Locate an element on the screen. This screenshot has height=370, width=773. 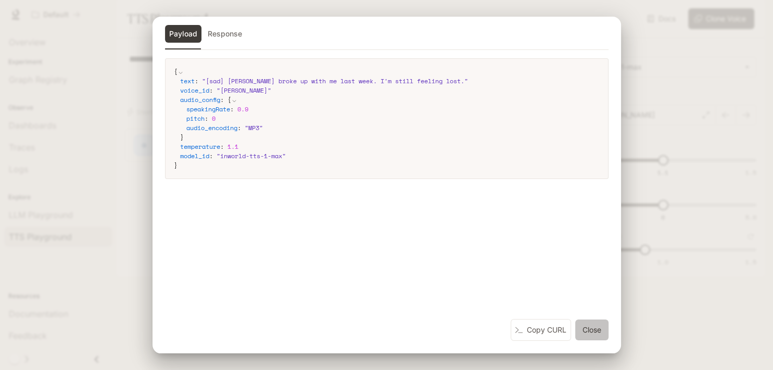
button: Response is located at coordinates (225, 34).